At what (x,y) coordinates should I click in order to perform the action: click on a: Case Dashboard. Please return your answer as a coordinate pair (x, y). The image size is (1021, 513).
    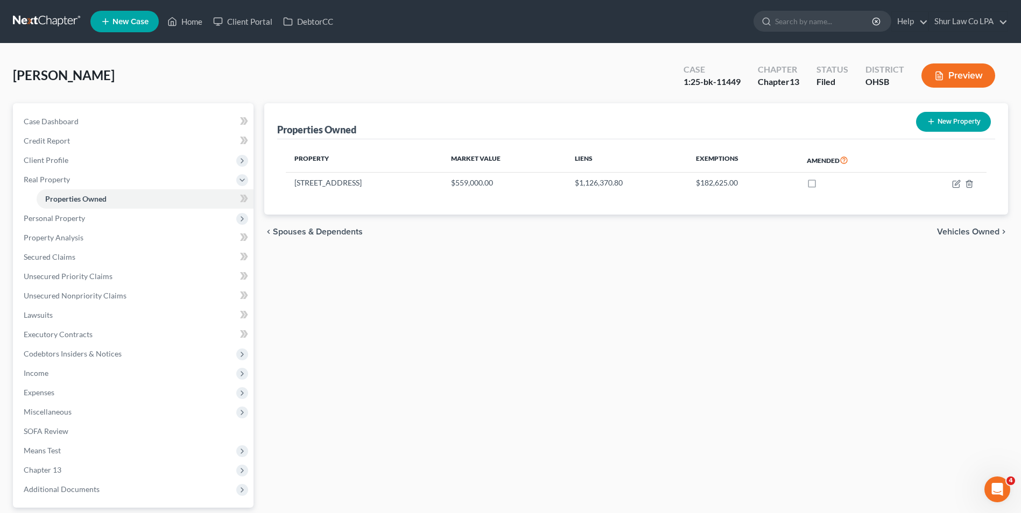
    Looking at the image, I should click on (134, 122).